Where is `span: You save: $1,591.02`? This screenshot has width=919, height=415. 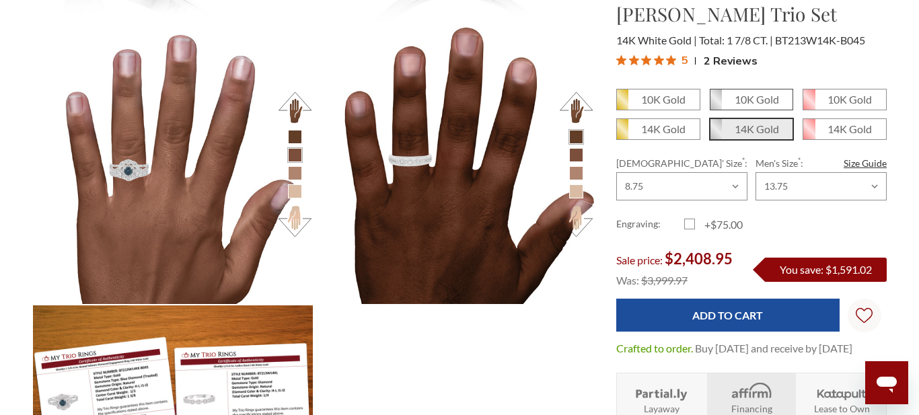 span: You save: $1,591.02 is located at coordinates (825, 269).